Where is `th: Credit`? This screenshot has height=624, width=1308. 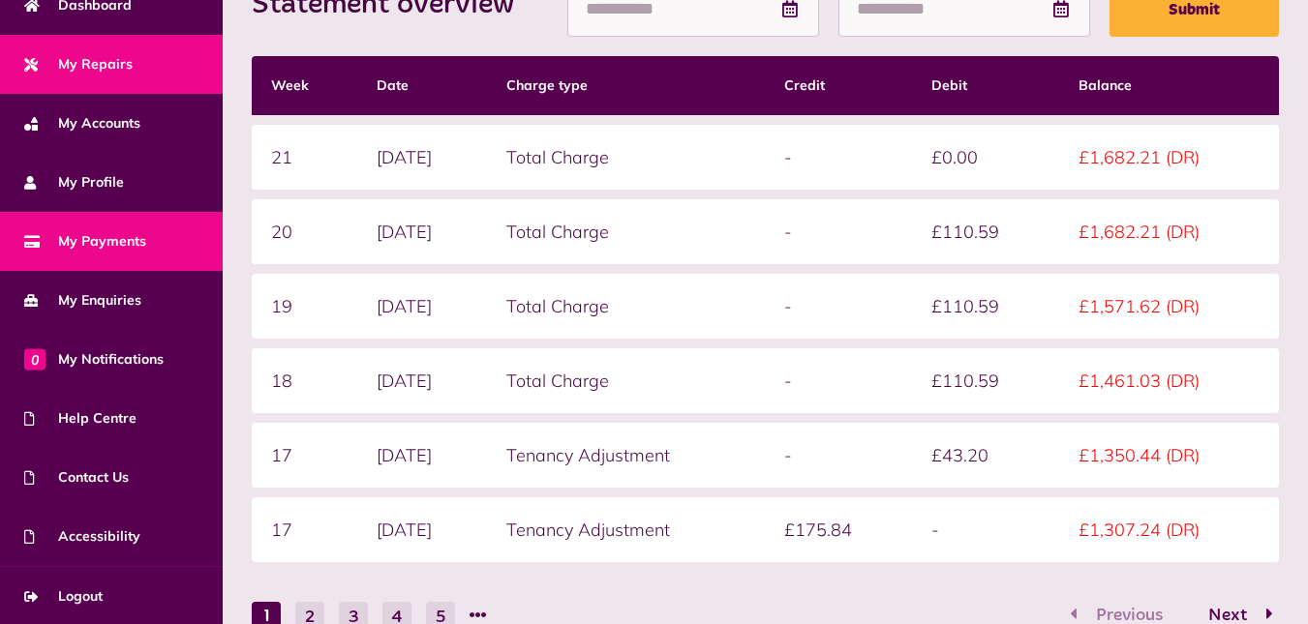
th: Credit is located at coordinates (838, 85).